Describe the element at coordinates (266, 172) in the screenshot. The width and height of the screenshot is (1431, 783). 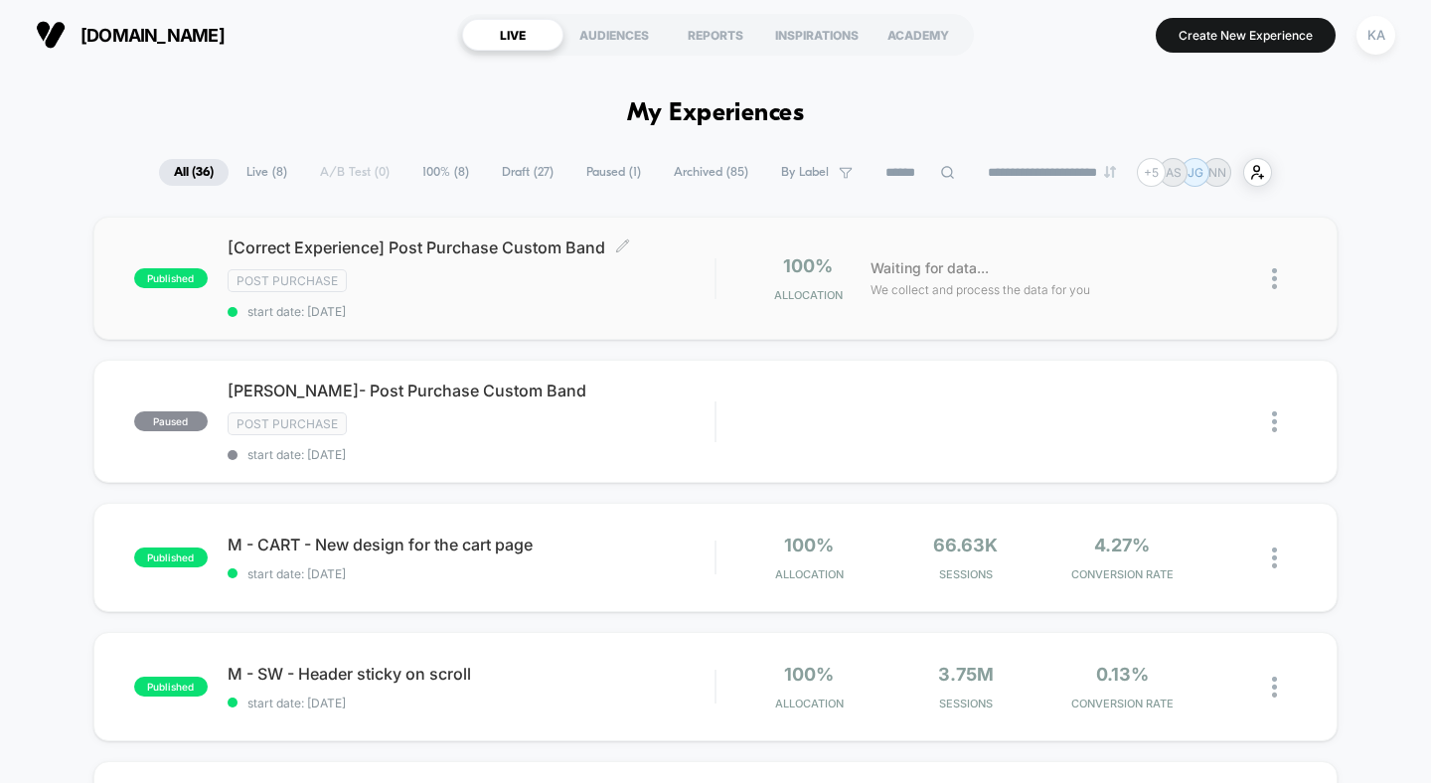
I see `span: Live ( 8 )` at that location.